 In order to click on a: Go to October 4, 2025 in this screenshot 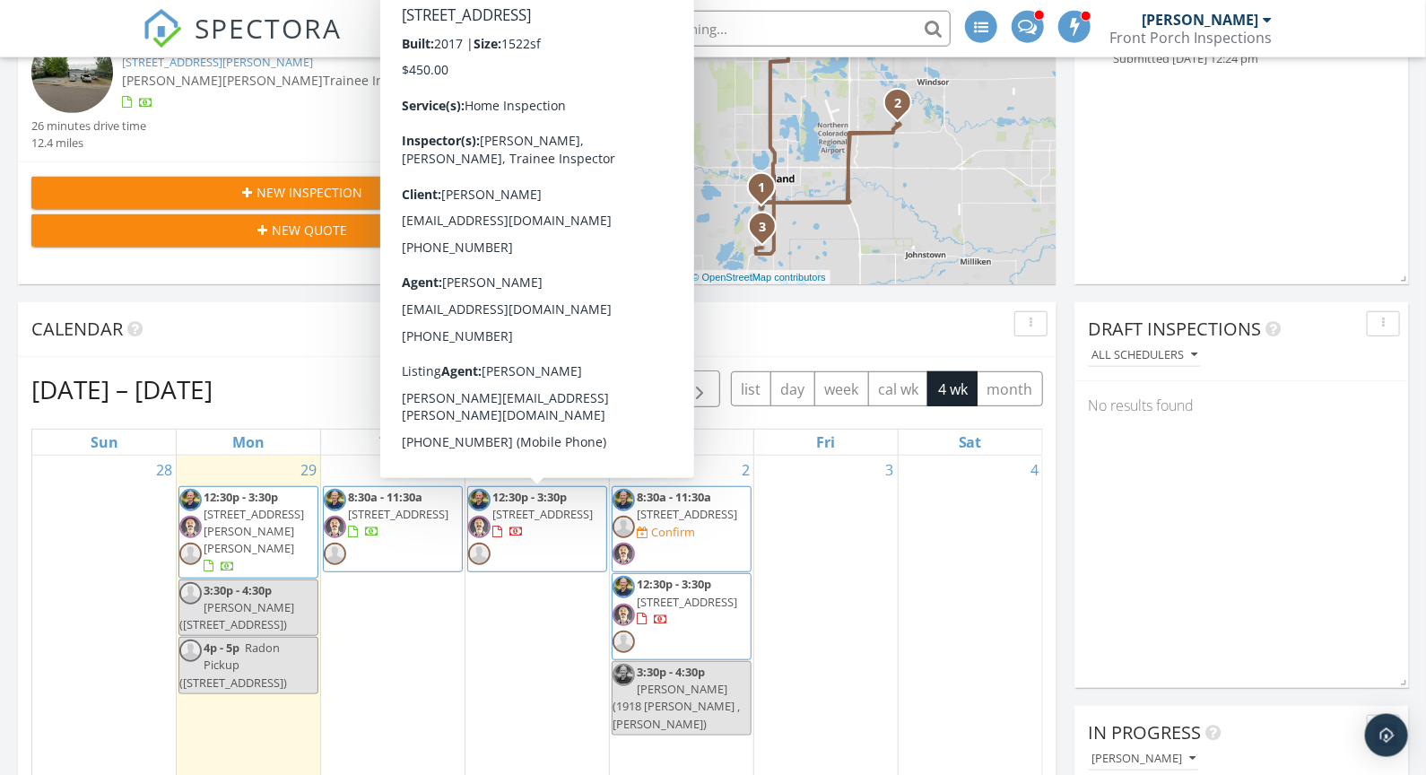, I will do `click(1034, 470)`.